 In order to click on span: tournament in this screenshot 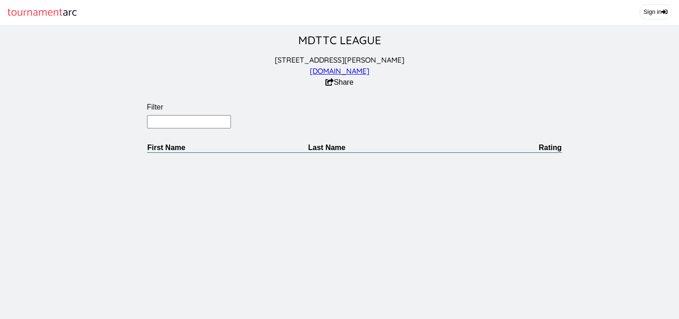, I will do `click(35, 12)`.